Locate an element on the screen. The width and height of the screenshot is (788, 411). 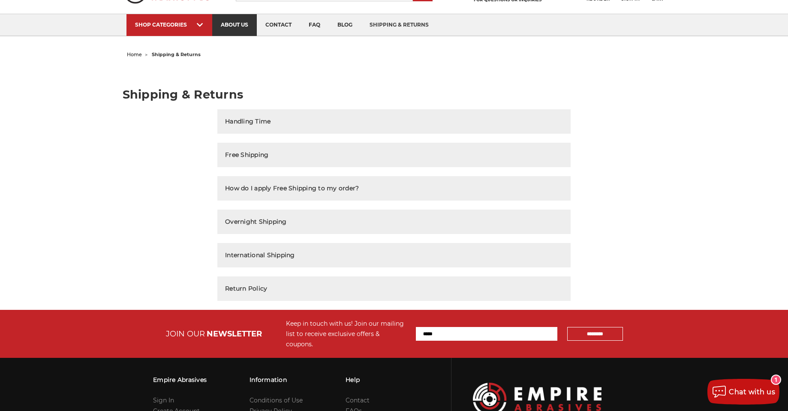
a: shipping & returns is located at coordinates (399, 25).